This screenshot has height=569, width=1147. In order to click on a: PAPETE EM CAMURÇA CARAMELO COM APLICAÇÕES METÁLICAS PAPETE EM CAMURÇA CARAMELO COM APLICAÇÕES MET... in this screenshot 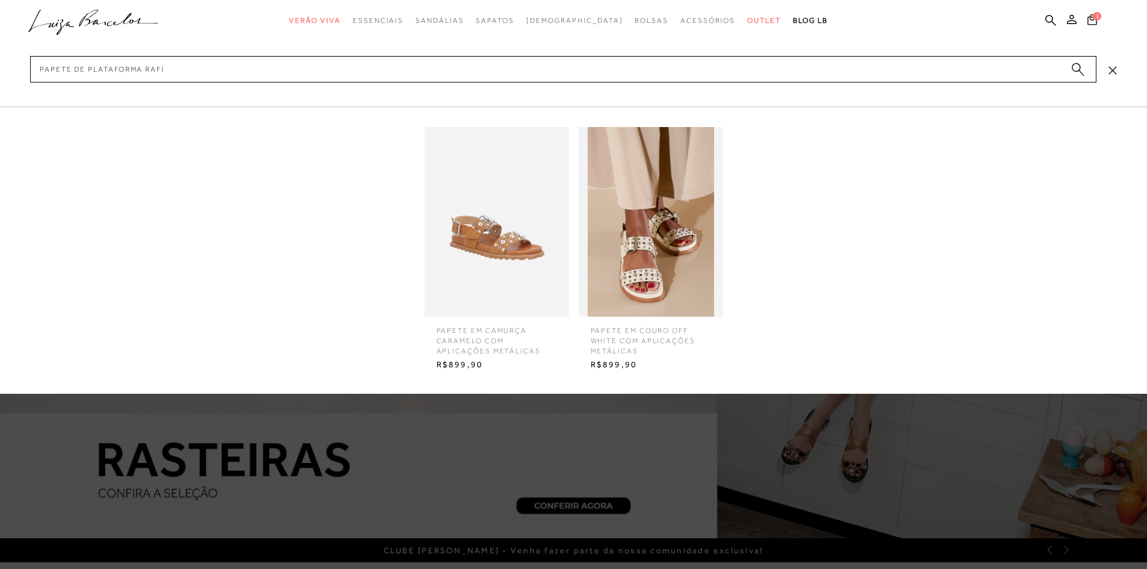, I will do `click(497, 251)`.